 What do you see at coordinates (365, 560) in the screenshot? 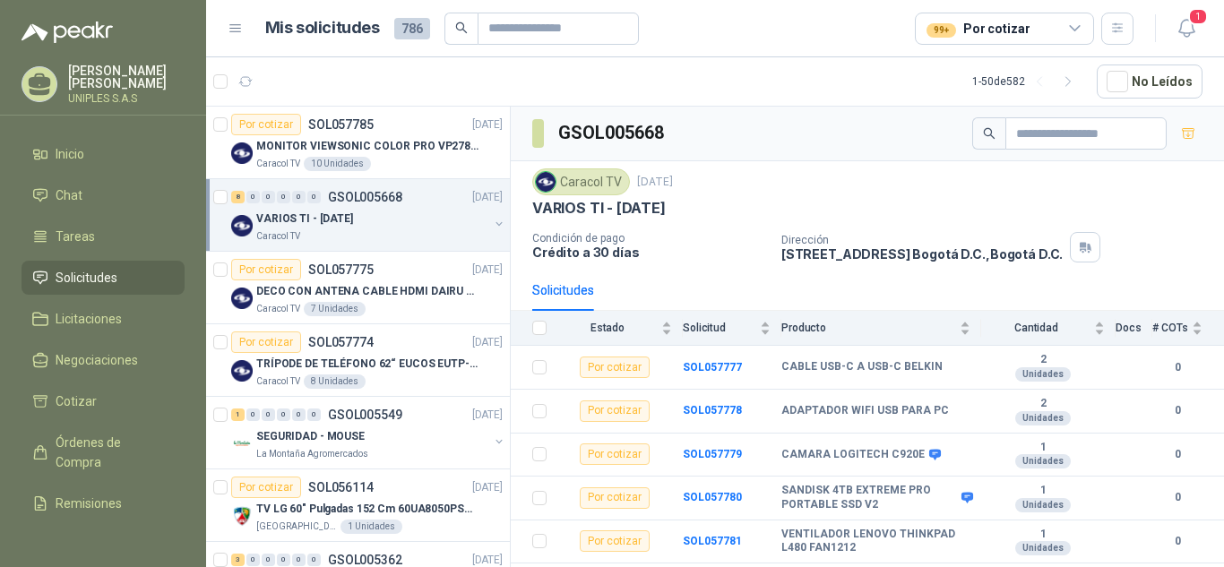
I see `p: GSOL005362` at bounding box center [365, 560].